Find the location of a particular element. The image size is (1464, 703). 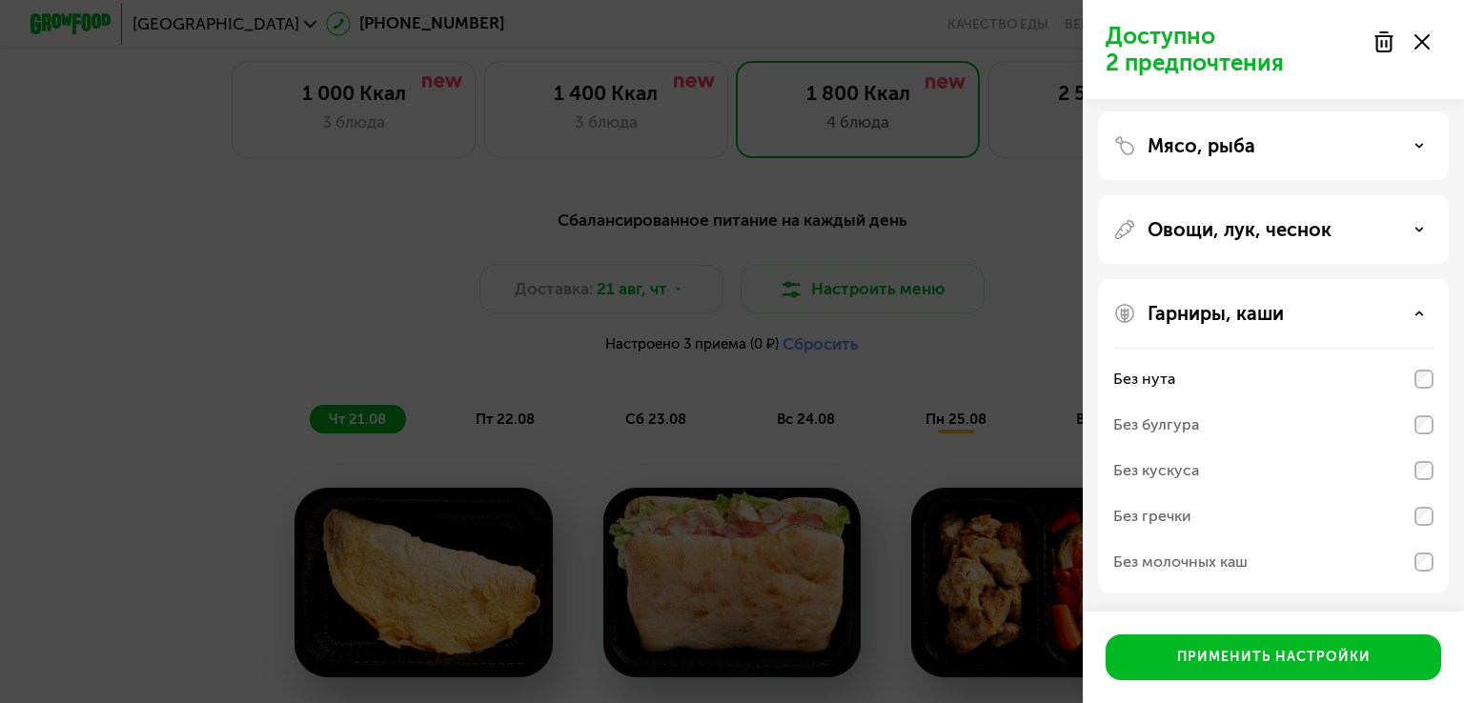

div: Без булгура is located at coordinates (1156, 425).